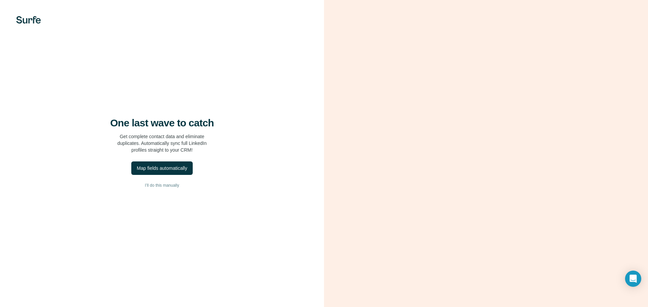 Image resolution: width=648 pixels, height=307 pixels. Describe the element at coordinates (162, 143) in the screenshot. I see `p: Get complete contact data and eliminate duplicates. Automatically sync full LinkedIn profiles str...` at that location.